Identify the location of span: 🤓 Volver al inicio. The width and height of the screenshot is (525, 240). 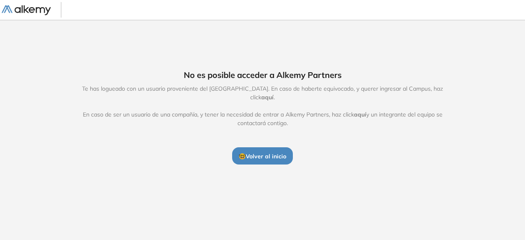
(263, 156).